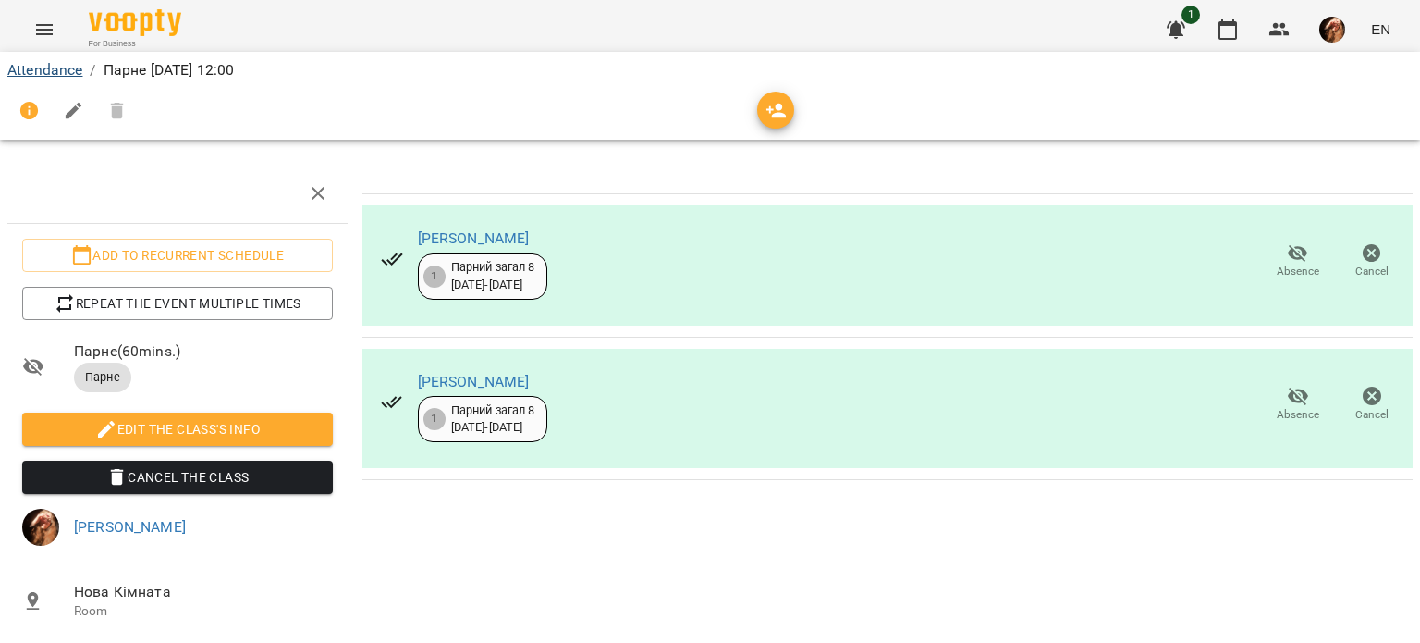 This screenshot has height=643, width=1420. I want to click on button: Add to recurrent schedule, so click(178, 255).